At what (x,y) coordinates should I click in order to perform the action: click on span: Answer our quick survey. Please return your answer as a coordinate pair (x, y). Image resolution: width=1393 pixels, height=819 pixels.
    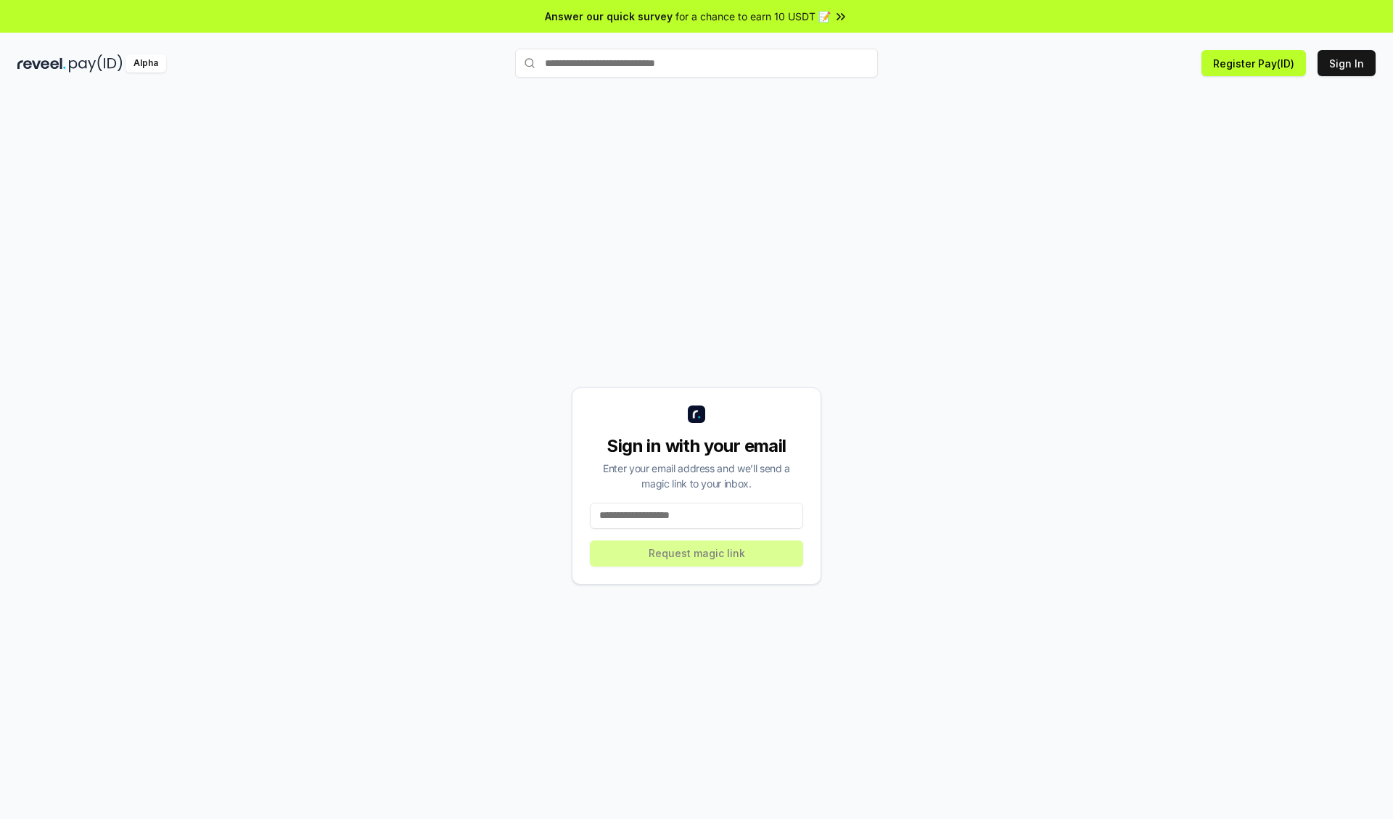
    Looking at the image, I should click on (609, 16).